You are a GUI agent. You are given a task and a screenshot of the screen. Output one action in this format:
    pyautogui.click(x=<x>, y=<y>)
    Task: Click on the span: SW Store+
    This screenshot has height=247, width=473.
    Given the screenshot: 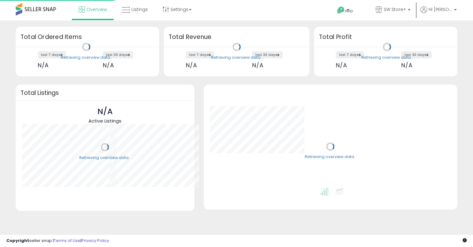 What is the action you would take?
    pyautogui.click(x=395, y=9)
    